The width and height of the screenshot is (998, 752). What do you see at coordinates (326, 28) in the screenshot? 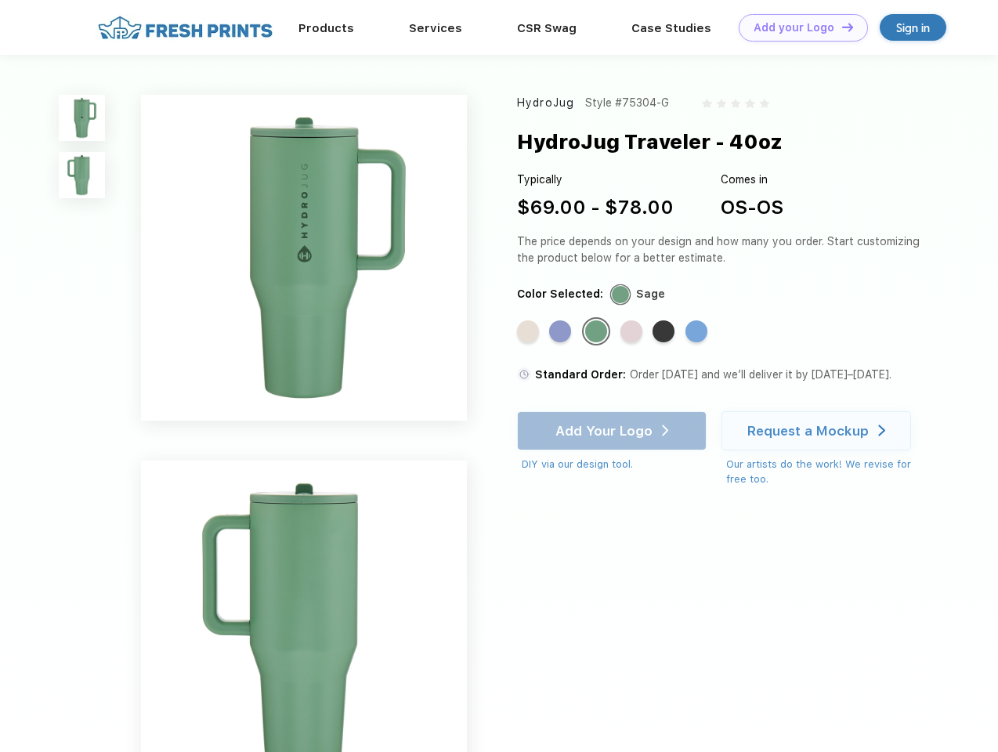
I see `a: Products` at bounding box center [326, 28].